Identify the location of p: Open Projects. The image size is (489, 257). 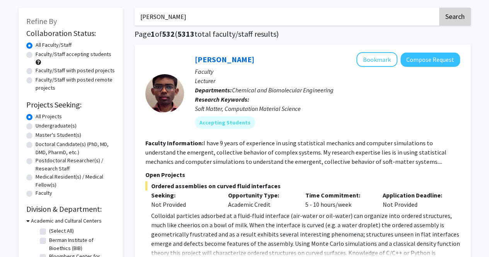
(302, 175).